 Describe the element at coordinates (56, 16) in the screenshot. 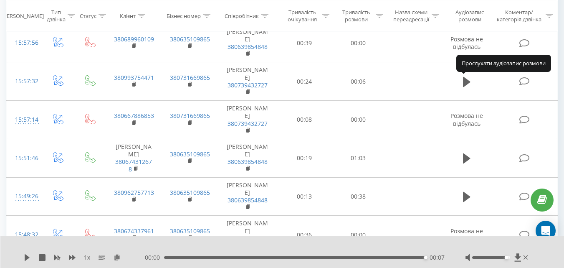

I see `div: Тип дзвінка` at that location.